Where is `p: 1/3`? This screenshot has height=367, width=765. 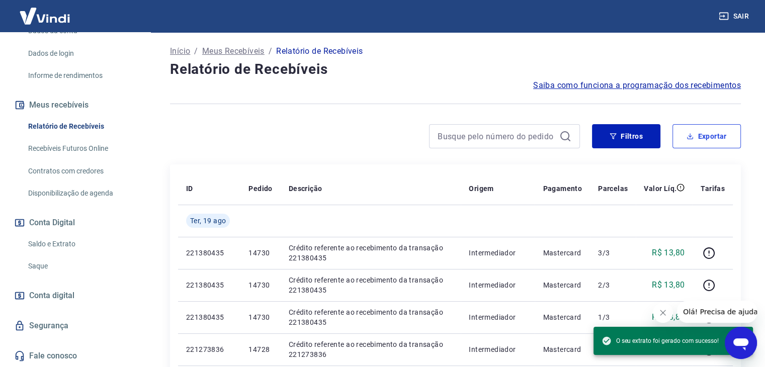 p: 1/3 is located at coordinates (613, 317).